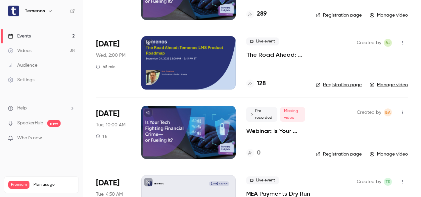 The image size is (421, 197). Describe the element at coordinates (276, 55) in the screenshot. I see `a: The Road Ahead: Temenos LMS Product Roadmap` at that location.